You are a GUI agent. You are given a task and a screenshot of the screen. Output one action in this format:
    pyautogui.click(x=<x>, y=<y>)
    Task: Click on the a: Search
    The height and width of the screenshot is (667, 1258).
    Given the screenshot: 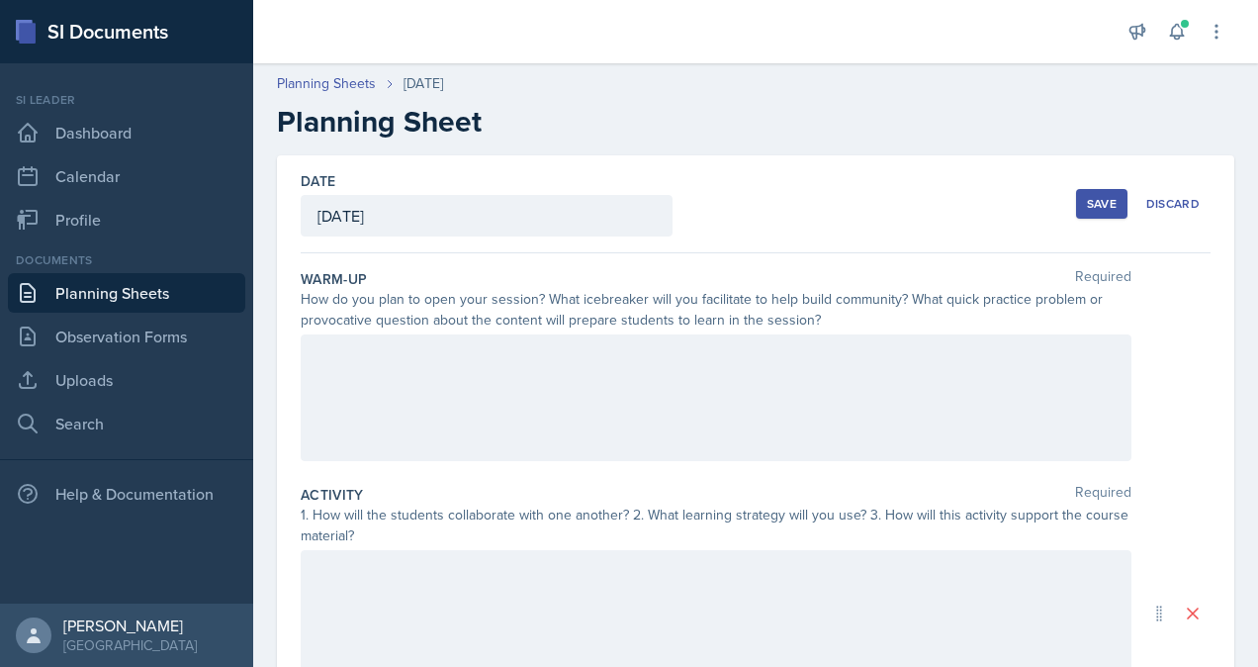 What is the action you would take?
    pyautogui.click(x=127, y=423)
    